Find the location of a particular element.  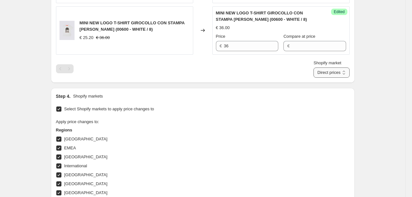

strike: € 36.00 is located at coordinates (103, 38).